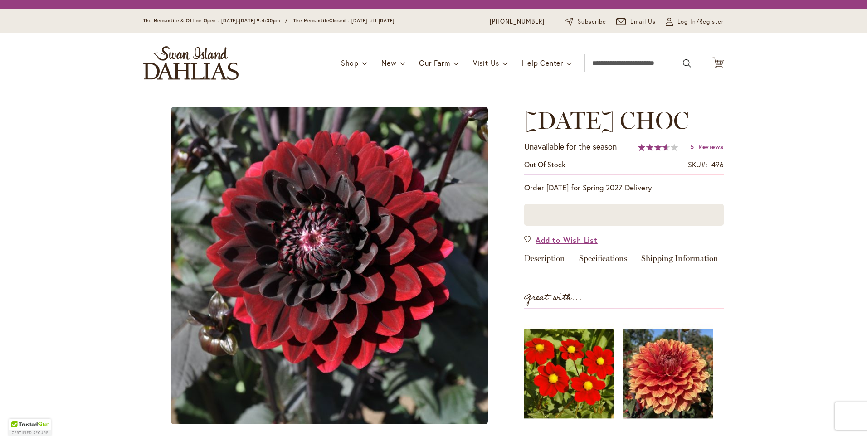 This screenshot has width=867, height=436. Describe the element at coordinates (569, 374) in the screenshot. I see `img: BABY RED` at that location.